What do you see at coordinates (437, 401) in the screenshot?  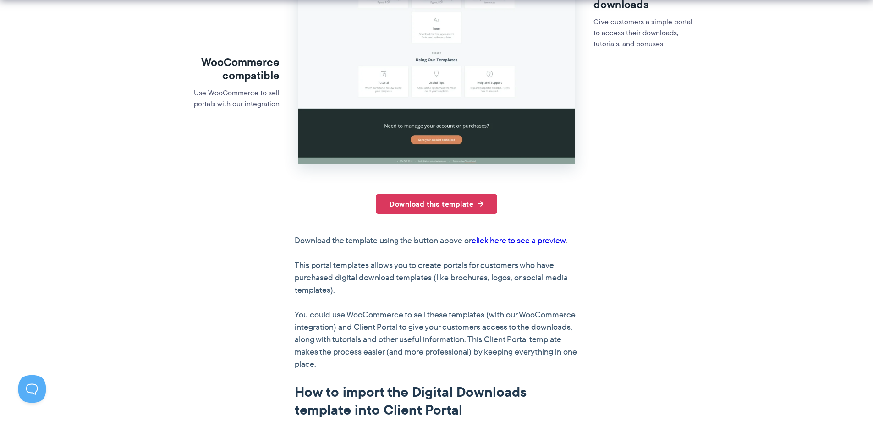 I see `h2: How to import the Digital Downloads template into Client Portal` at bounding box center [437, 401].